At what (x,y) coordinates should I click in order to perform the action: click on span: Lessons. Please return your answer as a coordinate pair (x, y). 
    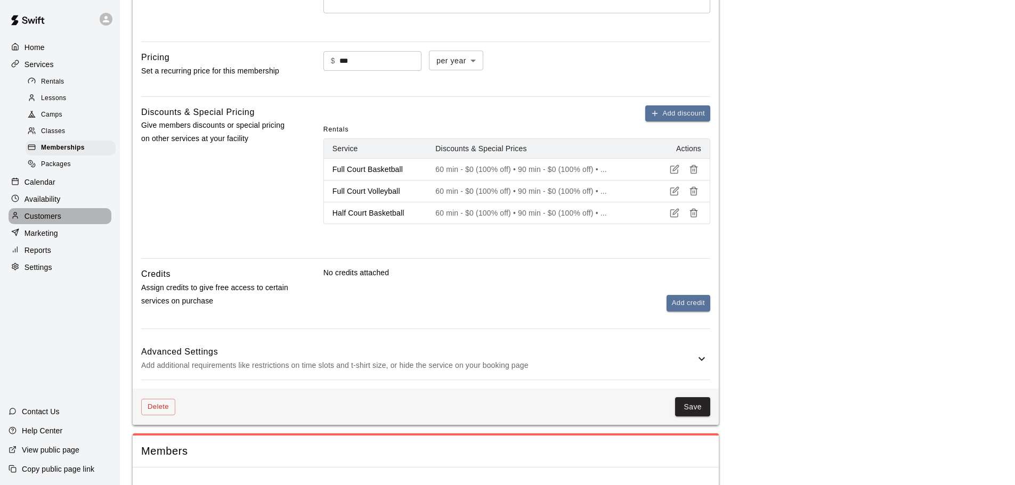
    Looking at the image, I should click on (54, 99).